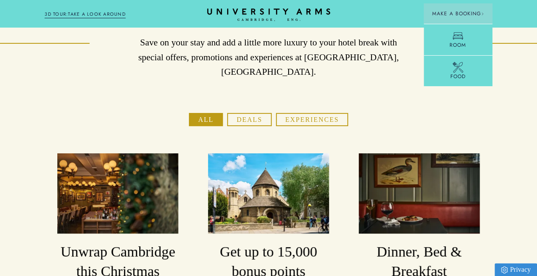 Image resolution: width=537 pixels, height=276 pixels. Describe the element at coordinates (504, 270) in the screenshot. I see `img: Privacy` at that location.